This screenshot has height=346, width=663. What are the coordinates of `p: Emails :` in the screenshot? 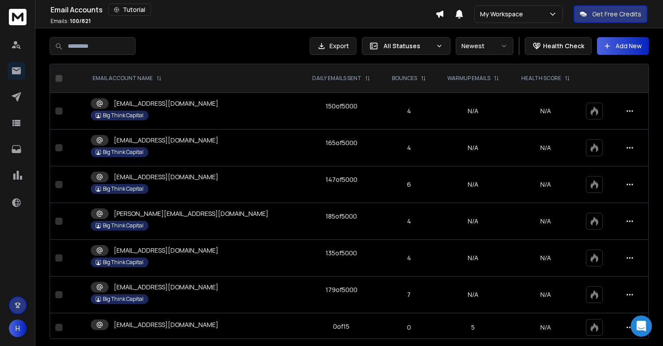 It's located at (70, 21).